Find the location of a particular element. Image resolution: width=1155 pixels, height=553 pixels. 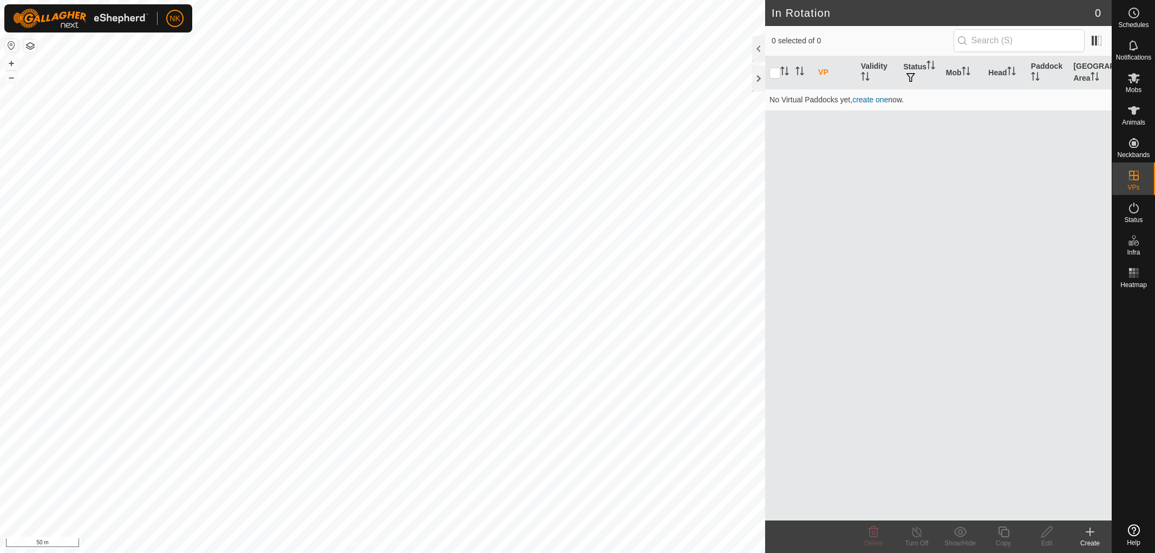

td: No Virtual Paddocks yet, now. is located at coordinates (939, 100).